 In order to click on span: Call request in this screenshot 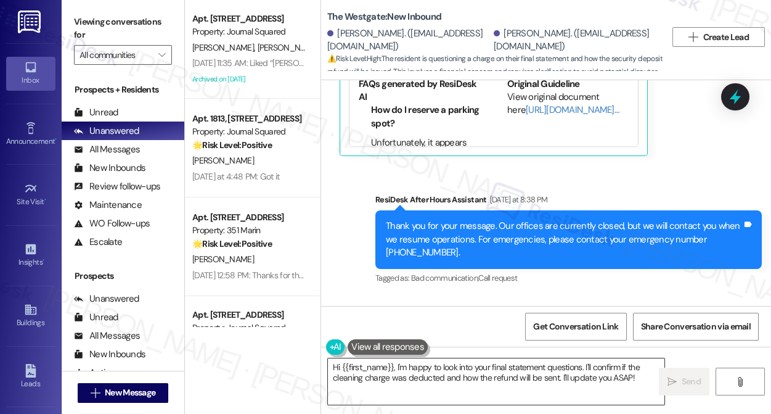, I will do `click(498, 277)`.